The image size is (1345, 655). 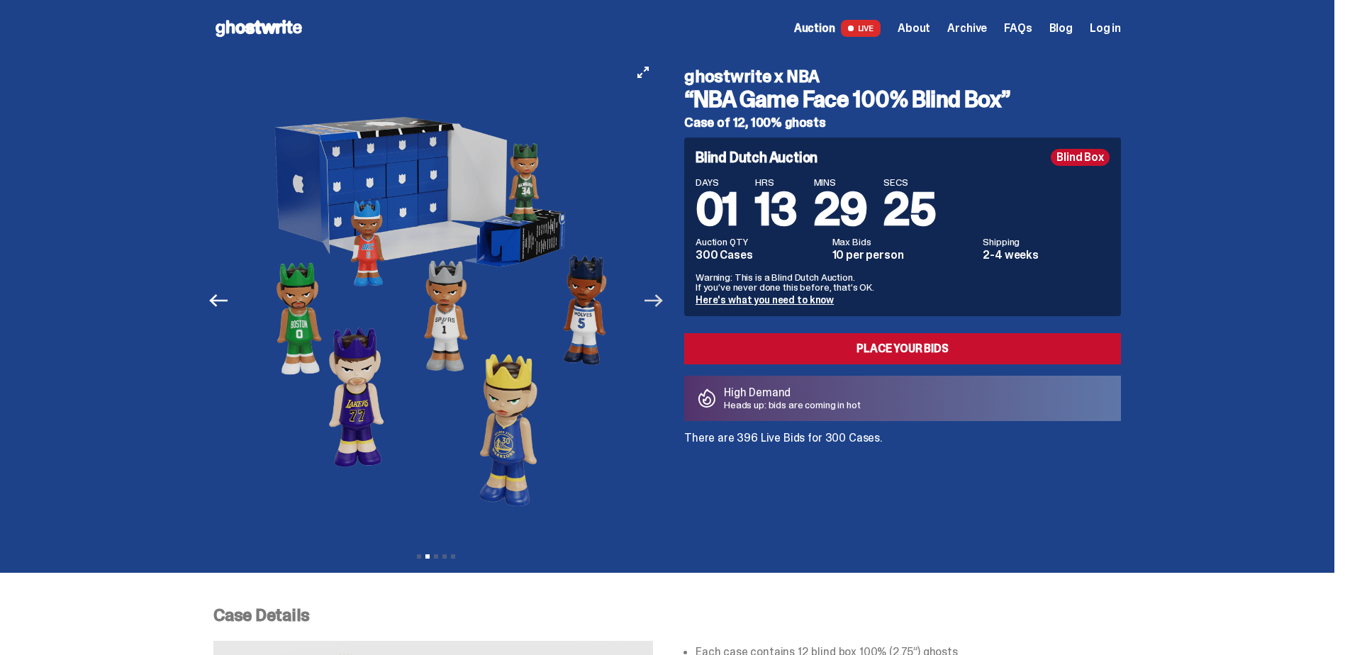 I want to click on p: Warning: This is a Blind Dutch Auction. If you’ve never done this before, that’s OK., so click(x=903, y=282).